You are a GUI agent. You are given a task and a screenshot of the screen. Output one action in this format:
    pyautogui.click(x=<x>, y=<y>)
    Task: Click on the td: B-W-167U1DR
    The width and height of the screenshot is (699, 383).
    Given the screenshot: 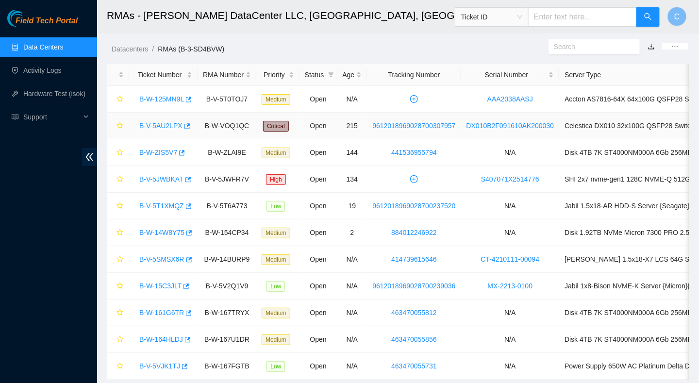 What is the action you would take?
    pyautogui.click(x=227, y=339)
    